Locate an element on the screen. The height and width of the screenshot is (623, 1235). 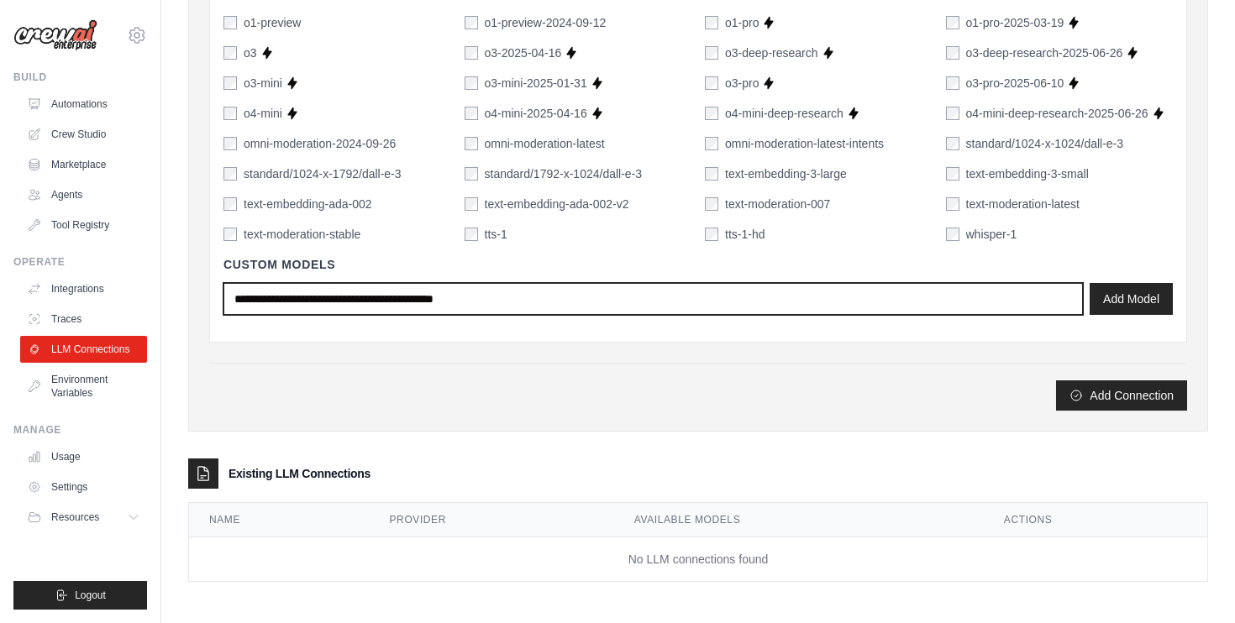
input: tts-1-hd is located at coordinates (712, 234).